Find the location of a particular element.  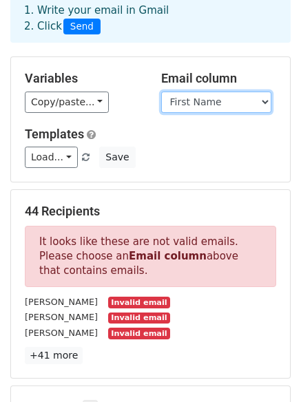

div: 1. Write your email in Gmail 2. Click is located at coordinates (150, 19).